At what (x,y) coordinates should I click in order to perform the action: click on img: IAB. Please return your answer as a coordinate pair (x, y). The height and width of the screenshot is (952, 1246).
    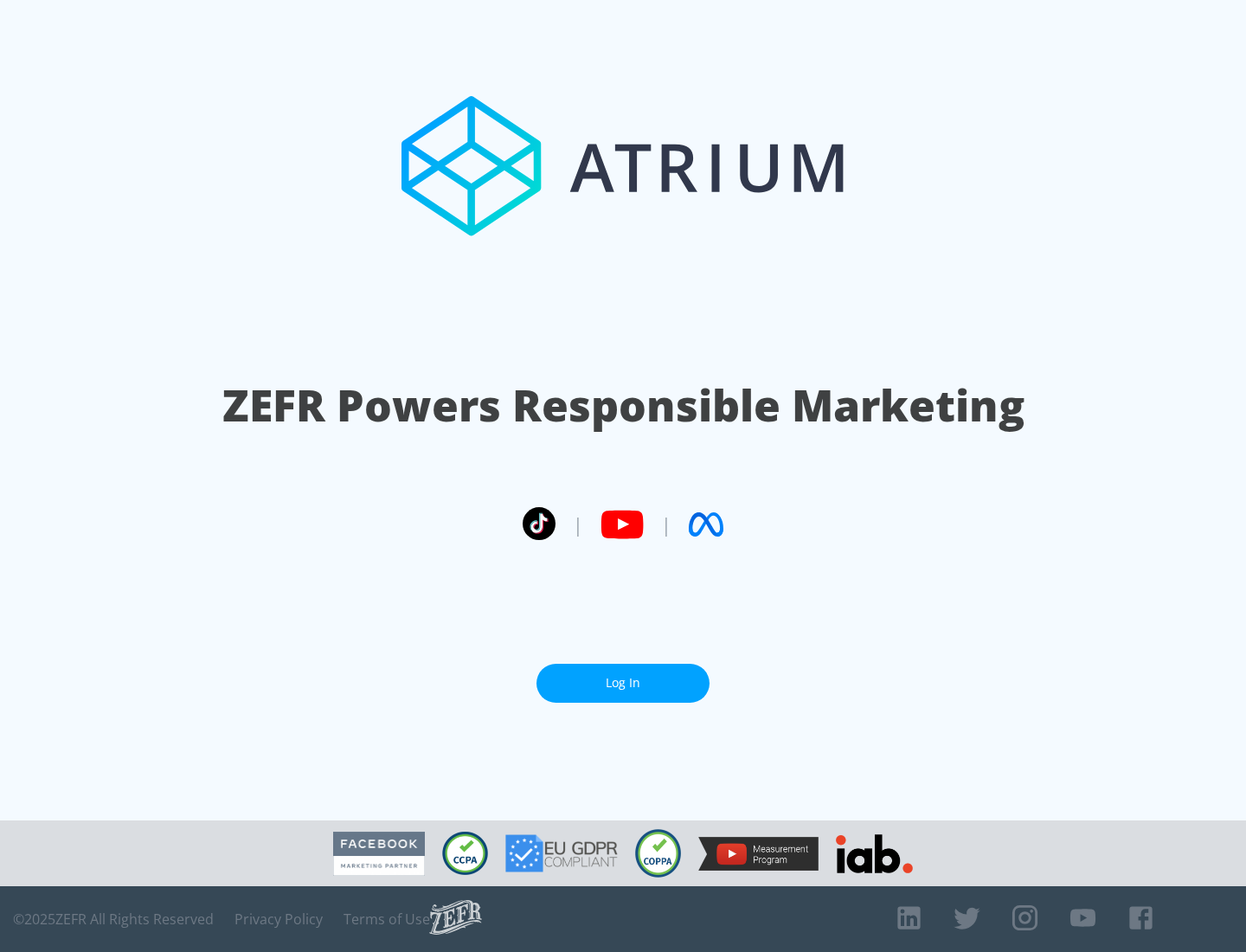
    Looking at the image, I should click on (874, 853).